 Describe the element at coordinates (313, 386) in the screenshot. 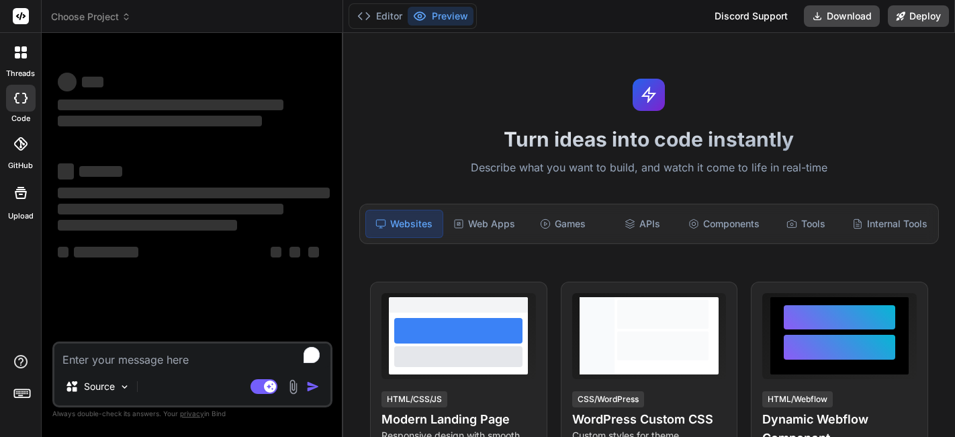

I see `img: icon` at that location.